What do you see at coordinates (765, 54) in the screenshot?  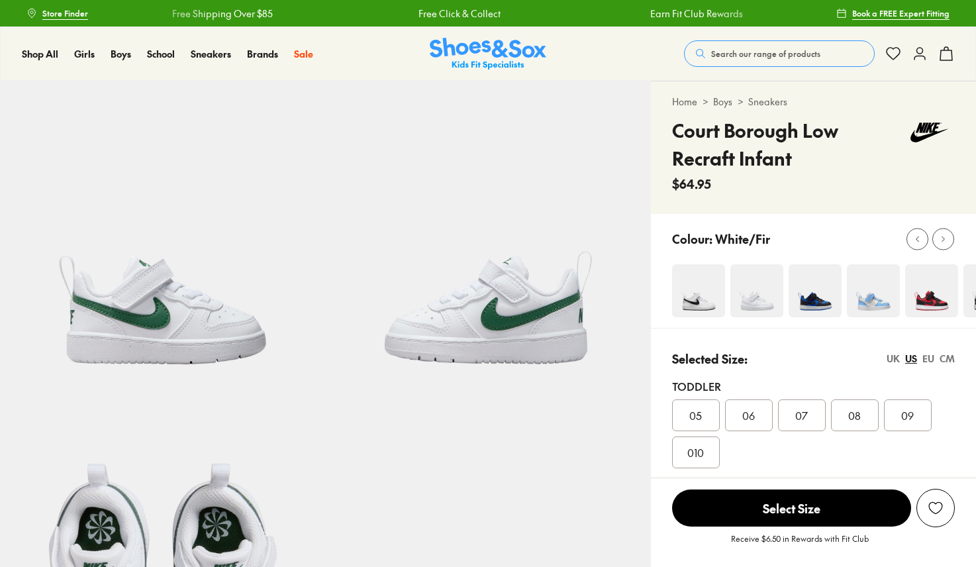 I see `span: Search our range of products` at bounding box center [765, 54].